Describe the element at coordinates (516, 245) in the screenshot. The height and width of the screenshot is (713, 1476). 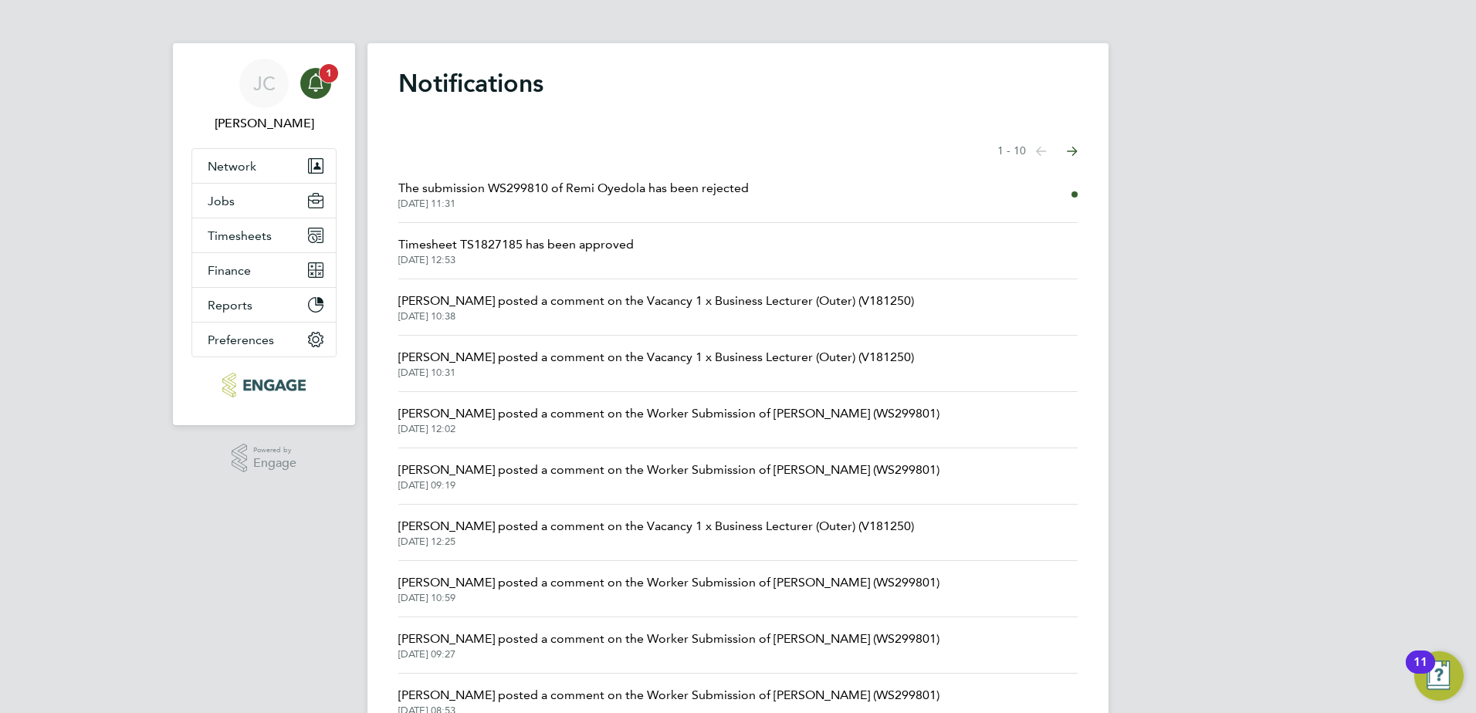
I see `span: Timesheet TS1827185 has been approved` at that location.